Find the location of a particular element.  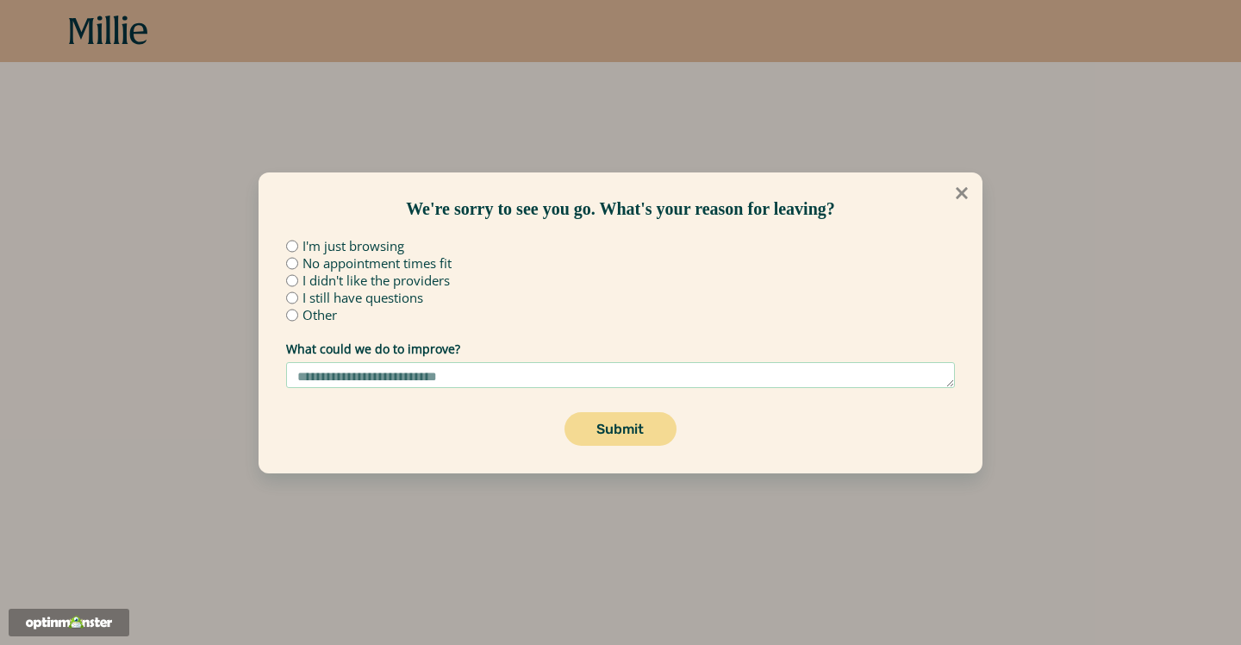

label: What could we do to improve? is located at coordinates (621, 349).